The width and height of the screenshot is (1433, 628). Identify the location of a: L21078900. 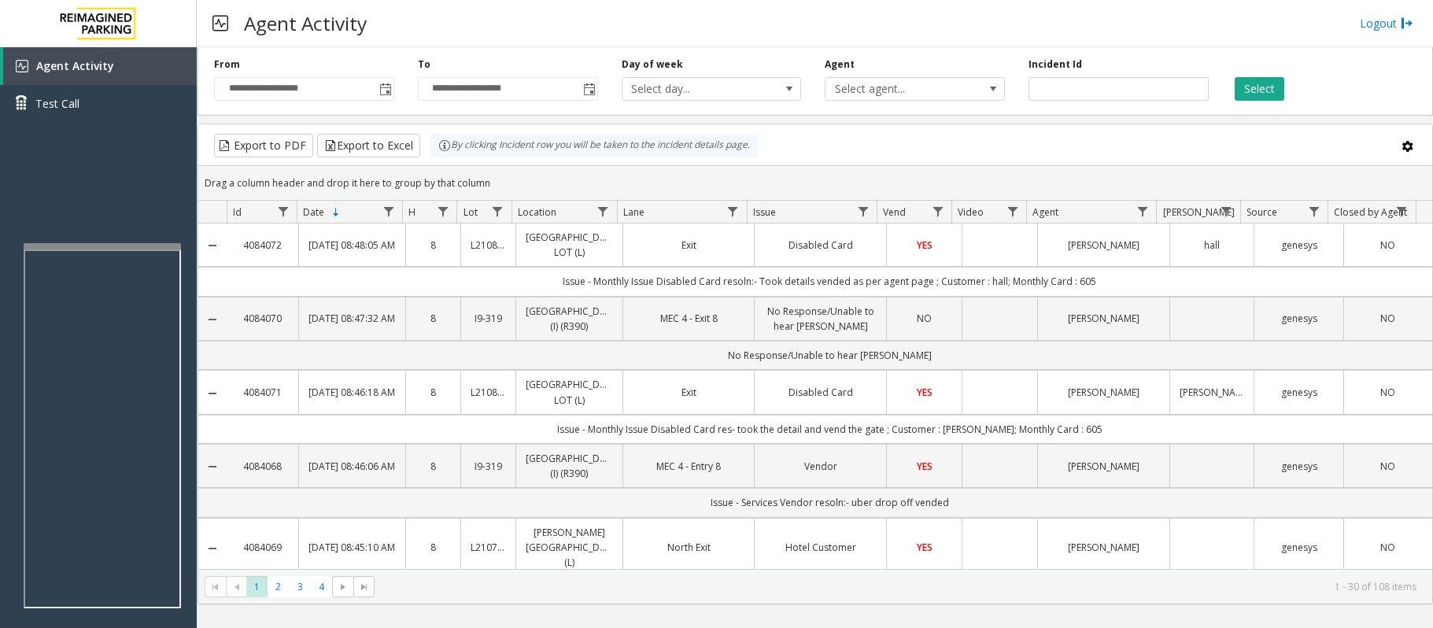
(488, 547).